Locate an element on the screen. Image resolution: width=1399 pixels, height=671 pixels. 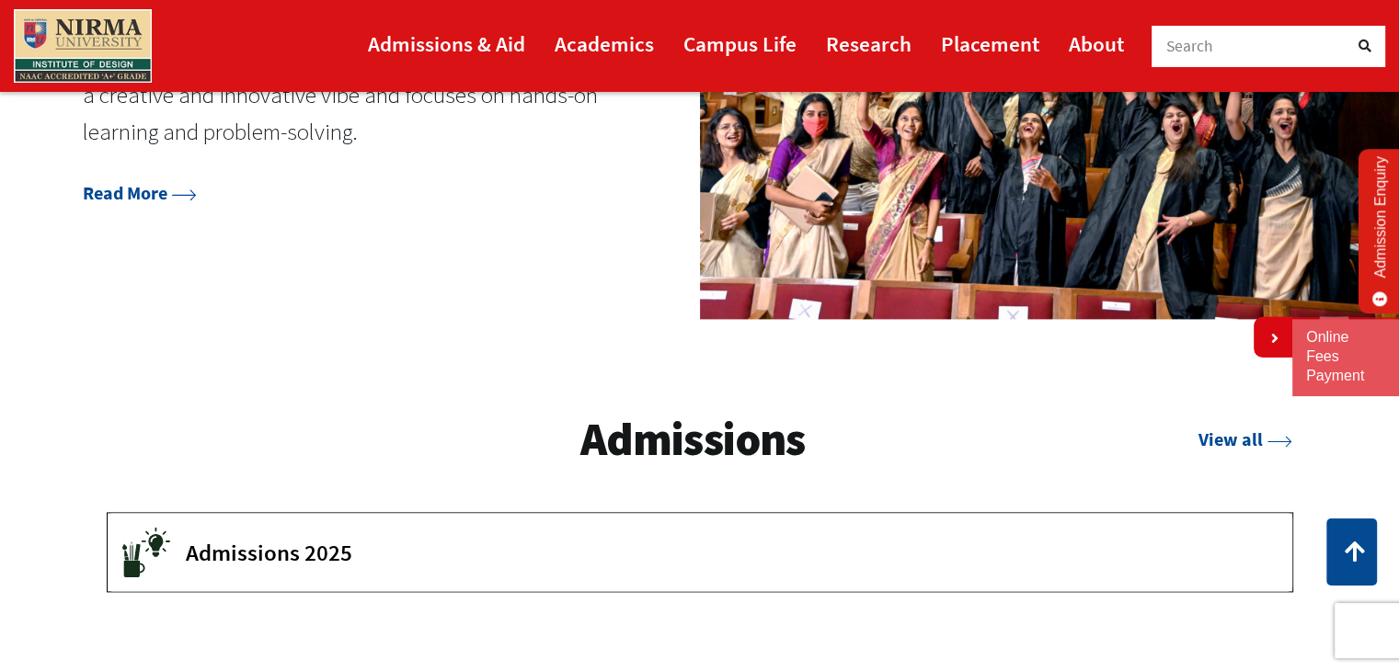
a: View all is located at coordinates (1245, 439).